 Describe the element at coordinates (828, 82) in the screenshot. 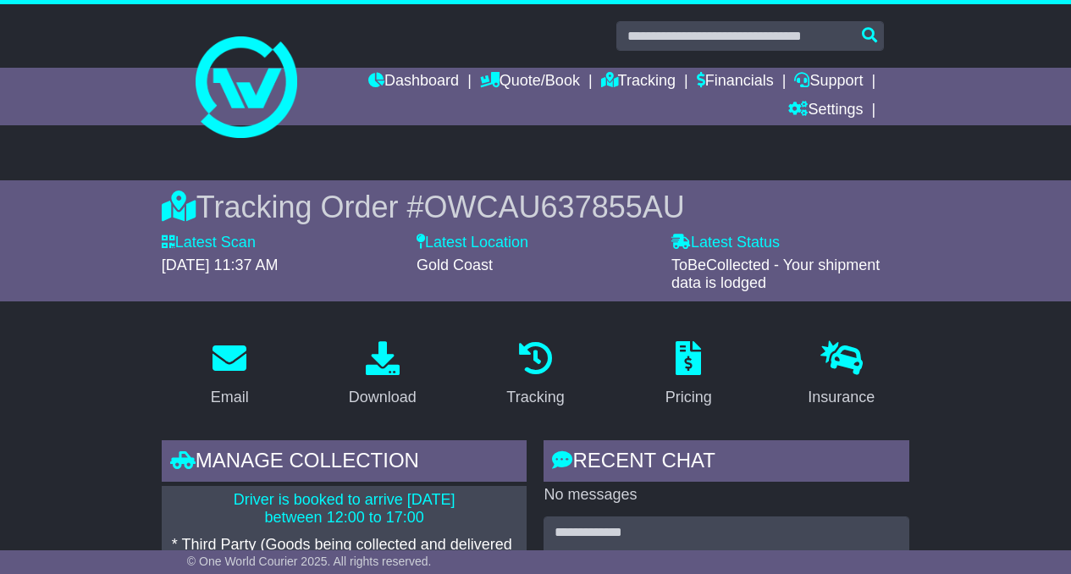

I see `a: Support` at that location.